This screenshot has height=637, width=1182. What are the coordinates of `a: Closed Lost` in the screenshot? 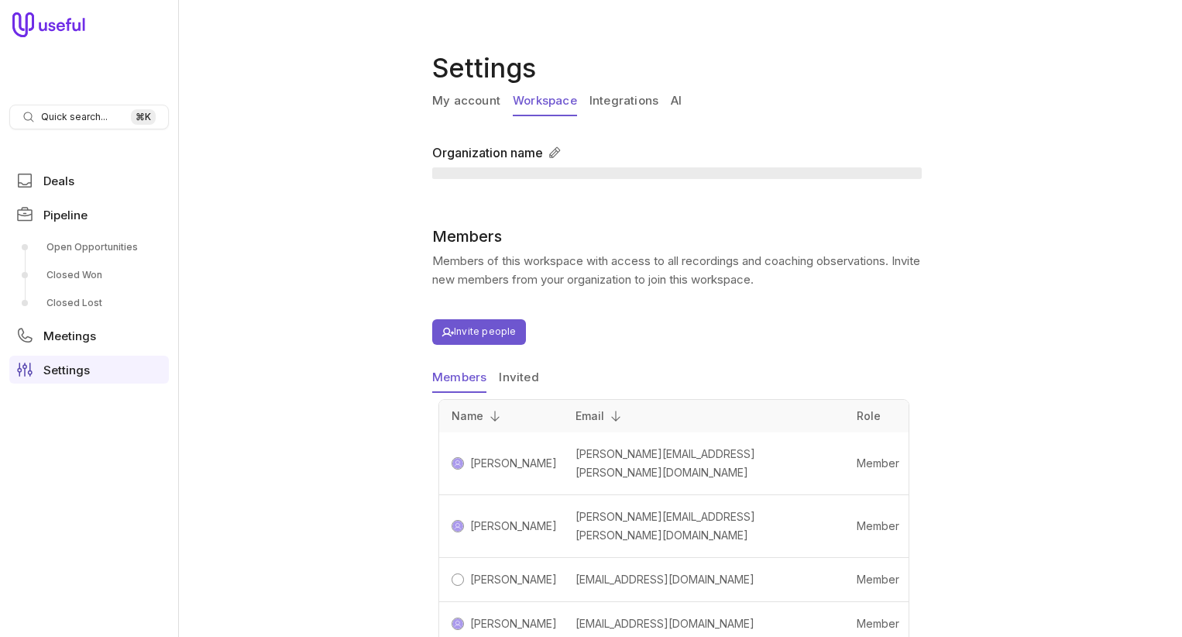 It's located at (89, 303).